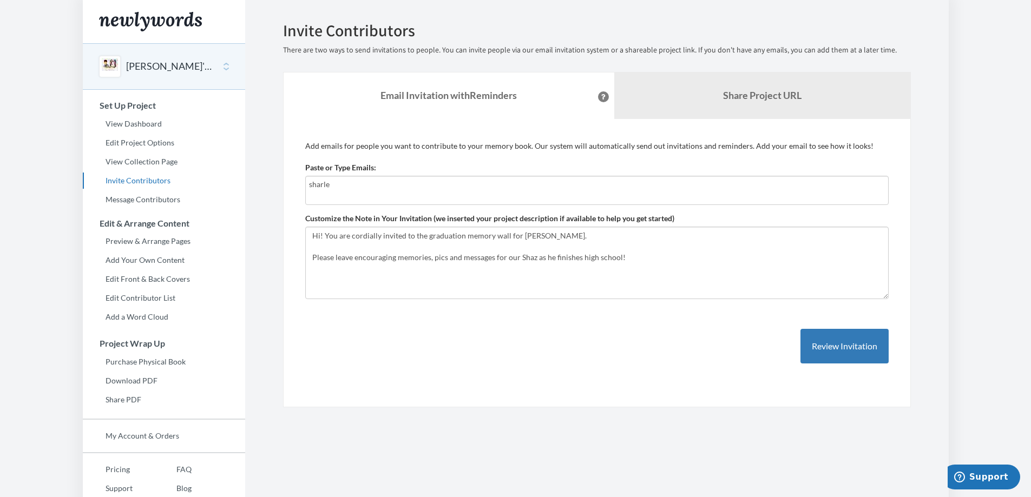  I want to click on a: View Collection Page, so click(164, 162).